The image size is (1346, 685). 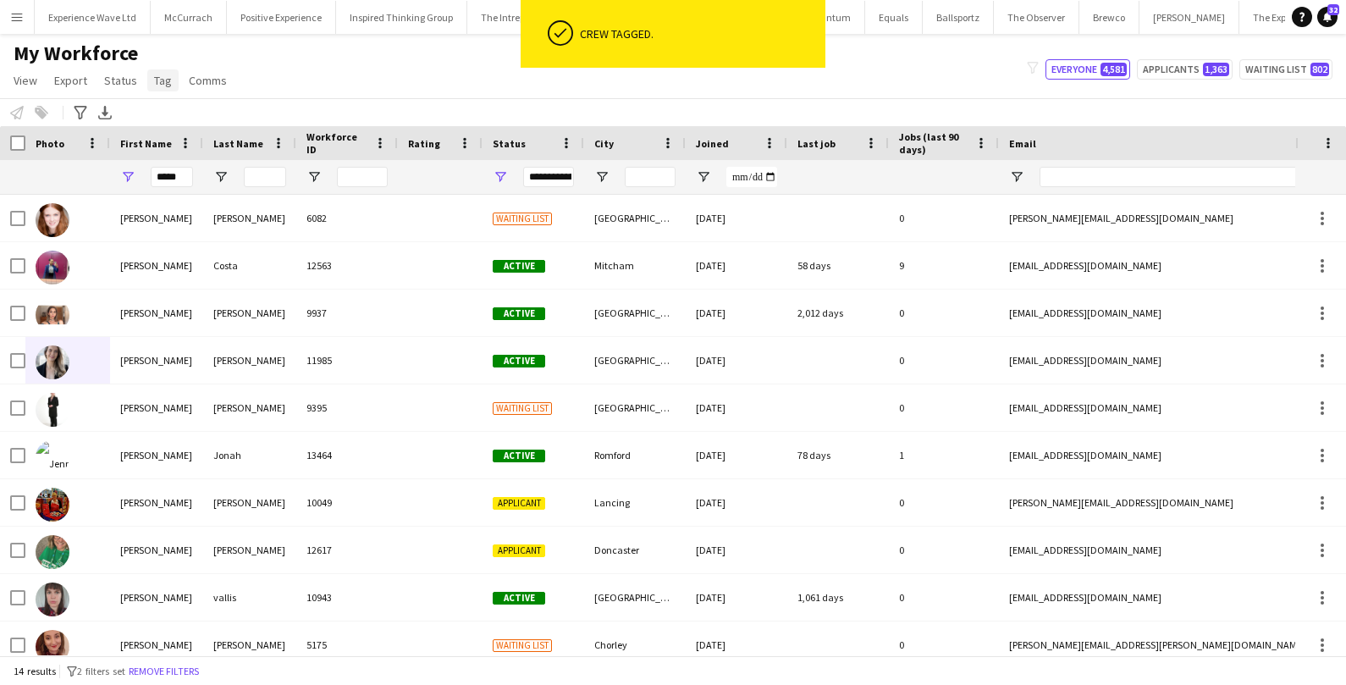 I want to click on div: 5175, so click(x=347, y=644).